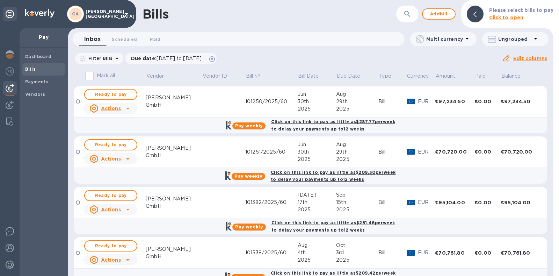  What do you see at coordinates (445, 39) in the screenshot?
I see `p: Multi currency` at bounding box center [445, 39].